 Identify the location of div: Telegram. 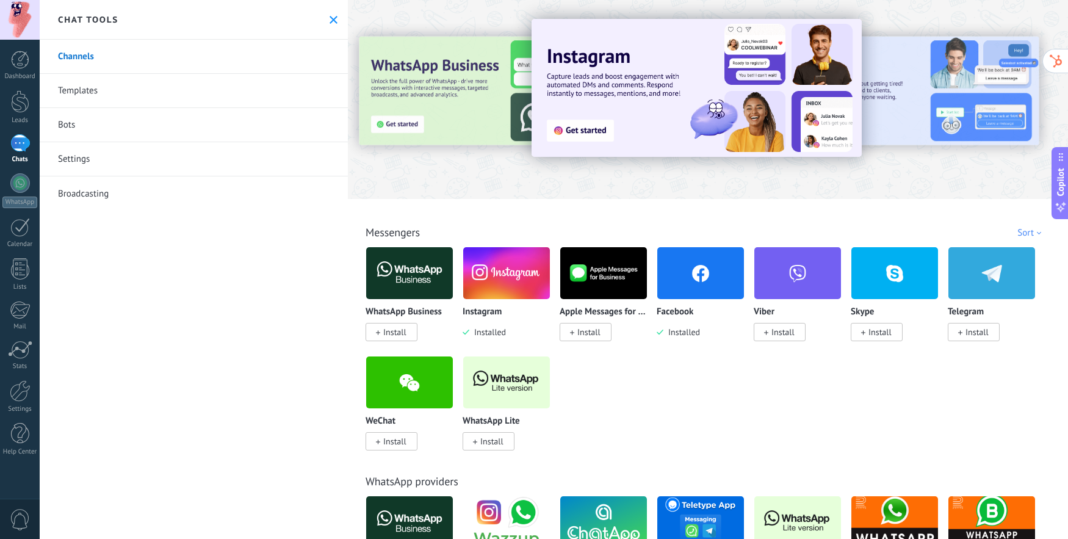
(996, 301).